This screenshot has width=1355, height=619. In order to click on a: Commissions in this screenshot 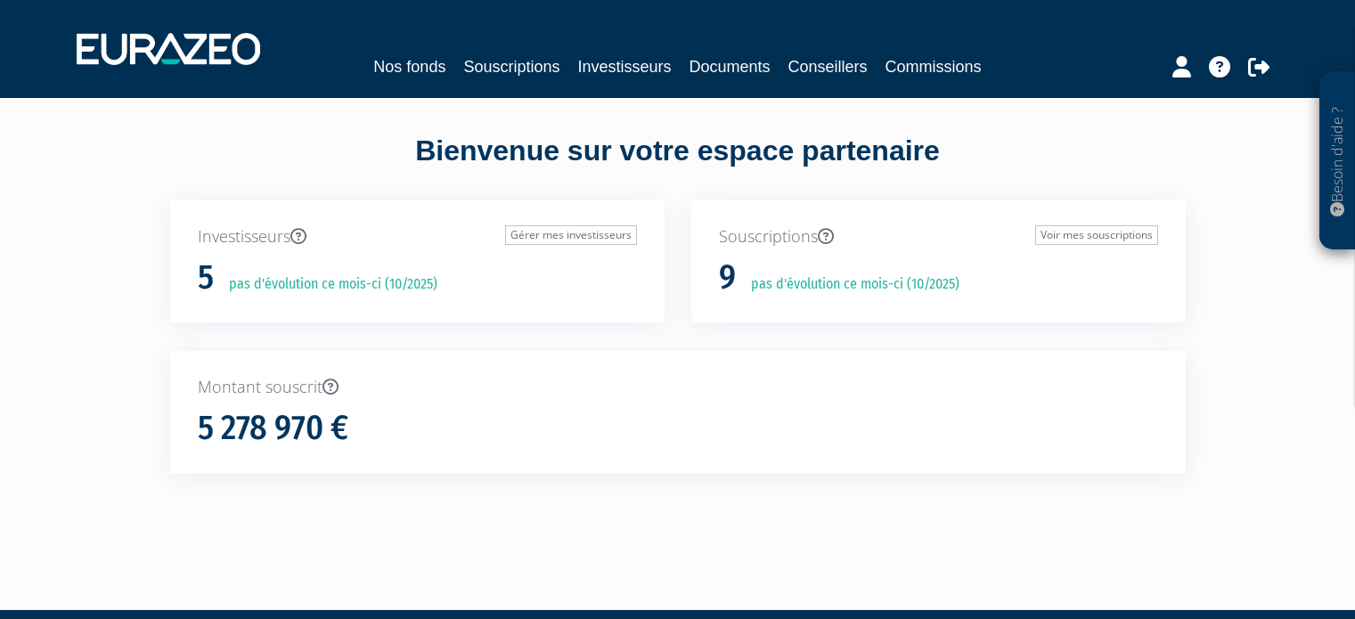, I will do `click(933, 67)`.